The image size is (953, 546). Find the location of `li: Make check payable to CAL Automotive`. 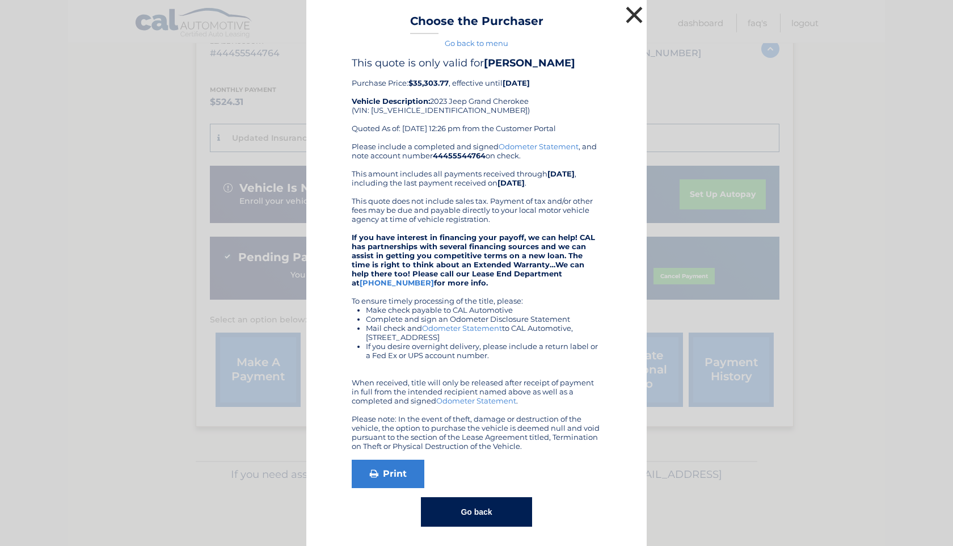

li: Make check payable to CAL Automotive is located at coordinates (483, 310).